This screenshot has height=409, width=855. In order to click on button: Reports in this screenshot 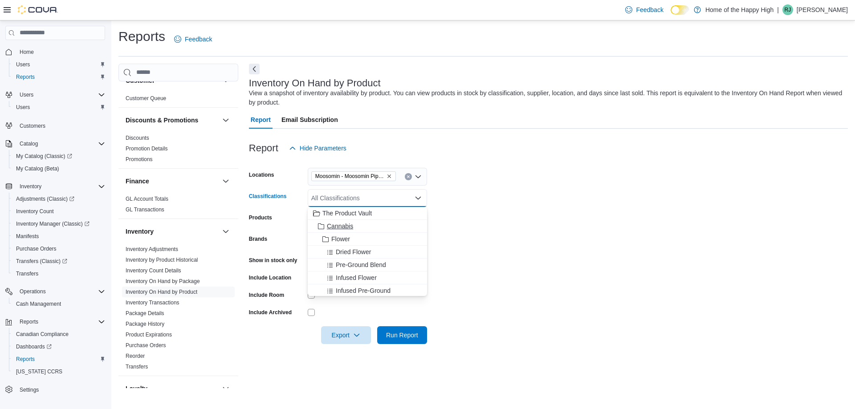, I will do `click(29, 322)`.